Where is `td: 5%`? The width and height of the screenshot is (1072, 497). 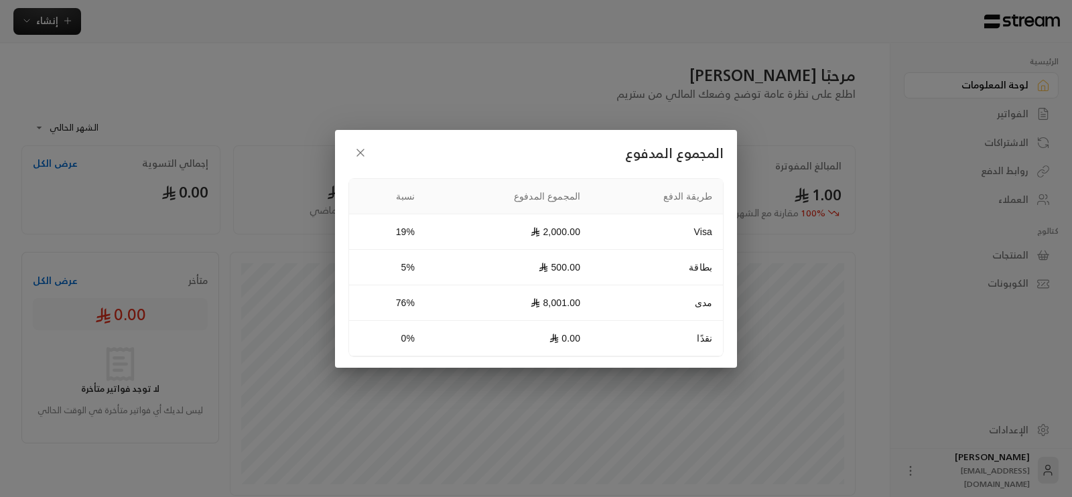
td: 5% is located at coordinates (387, 267).